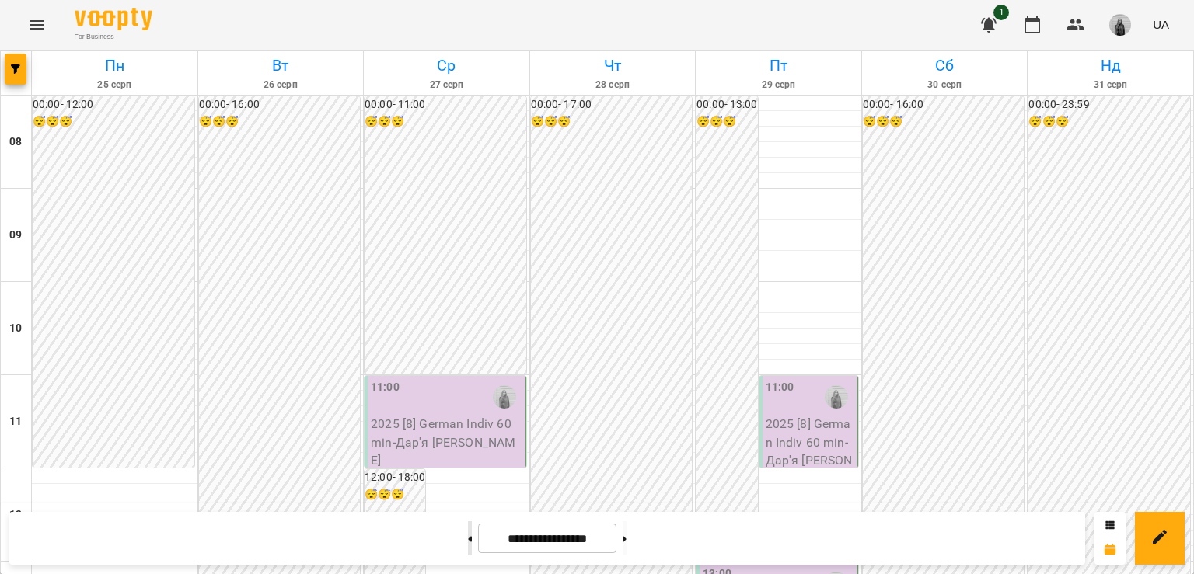 The width and height of the screenshot is (1194, 574). What do you see at coordinates (114, 65) in the screenshot?
I see `h6: Пн` at bounding box center [114, 65].